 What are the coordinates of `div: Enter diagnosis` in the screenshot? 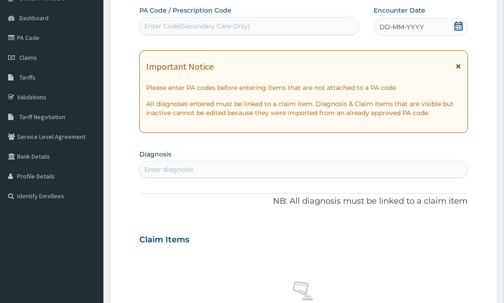 It's located at (169, 170).